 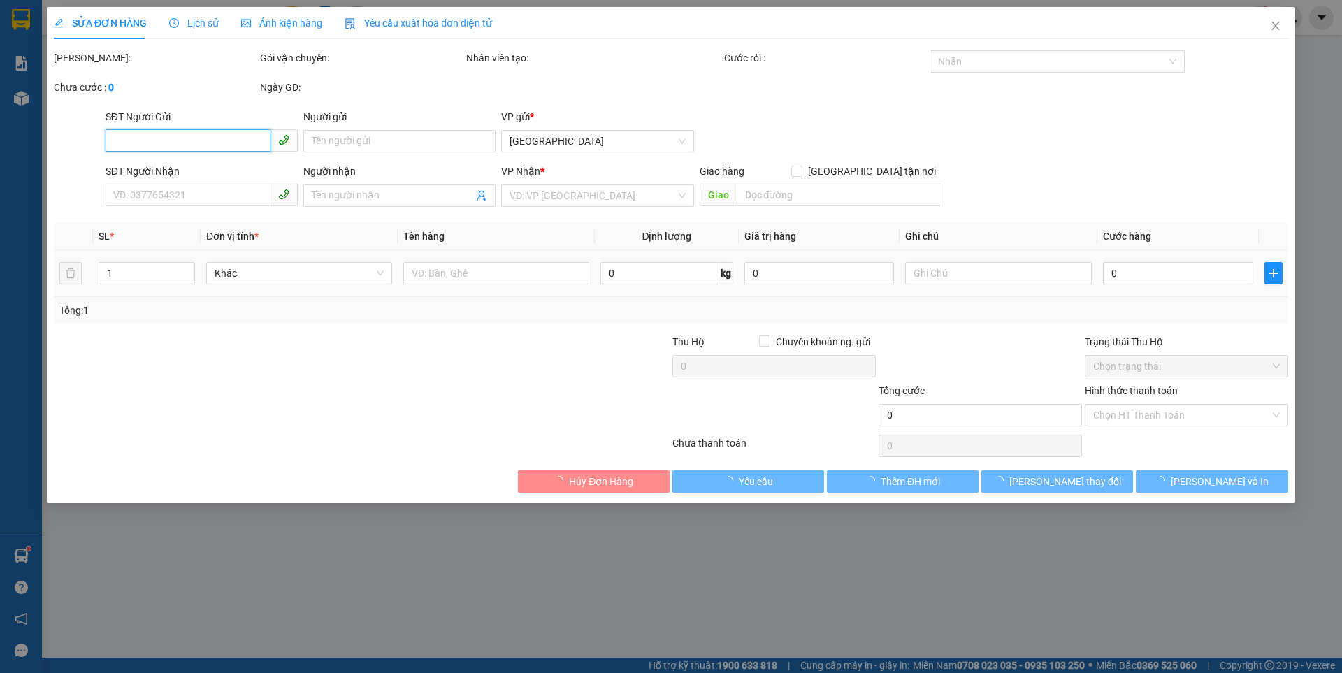 I want to click on div: Người gửi, so click(x=399, y=117).